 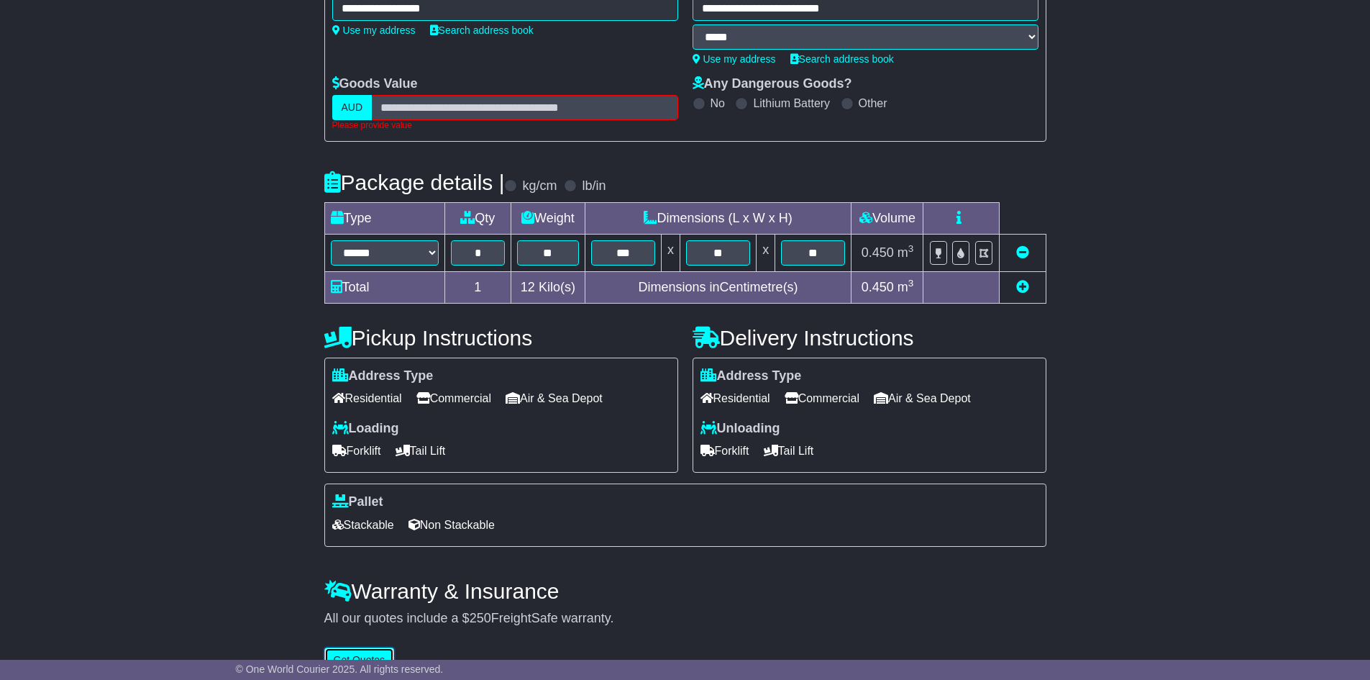 I want to click on label: Any Dangerous Goods?, so click(x=772, y=84).